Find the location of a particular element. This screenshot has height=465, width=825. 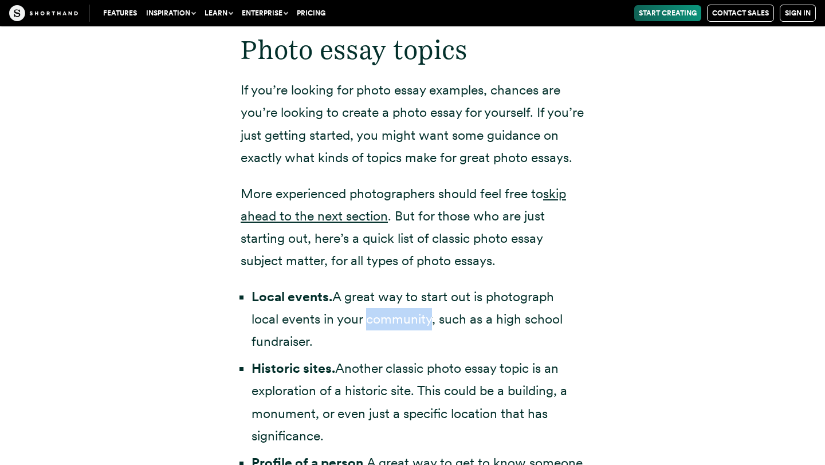

h2: Photo essay topics is located at coordinates (413, 49).